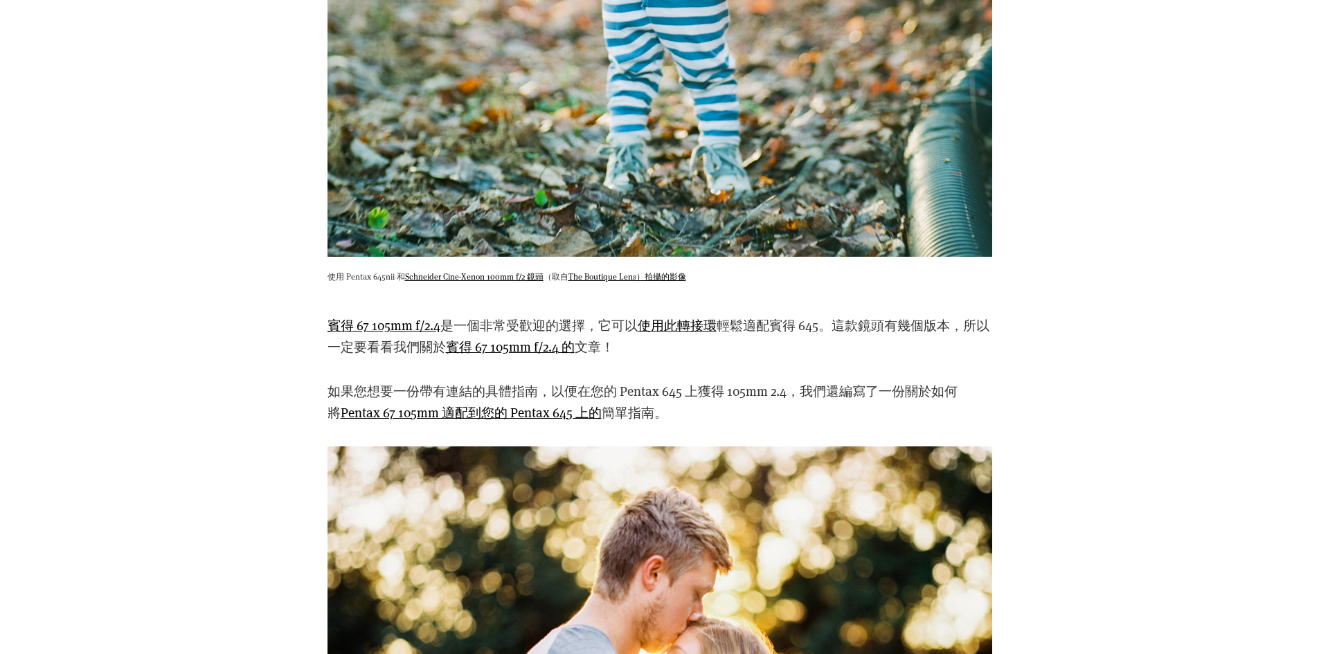 This screenshot has width=1319, height=654. What do you see at coordinates (471, 412) in the screenshot?
I see `font: Pentax 67 105mm 適配到您的 Pentax 645 上的` at bounding box center [471, 412].